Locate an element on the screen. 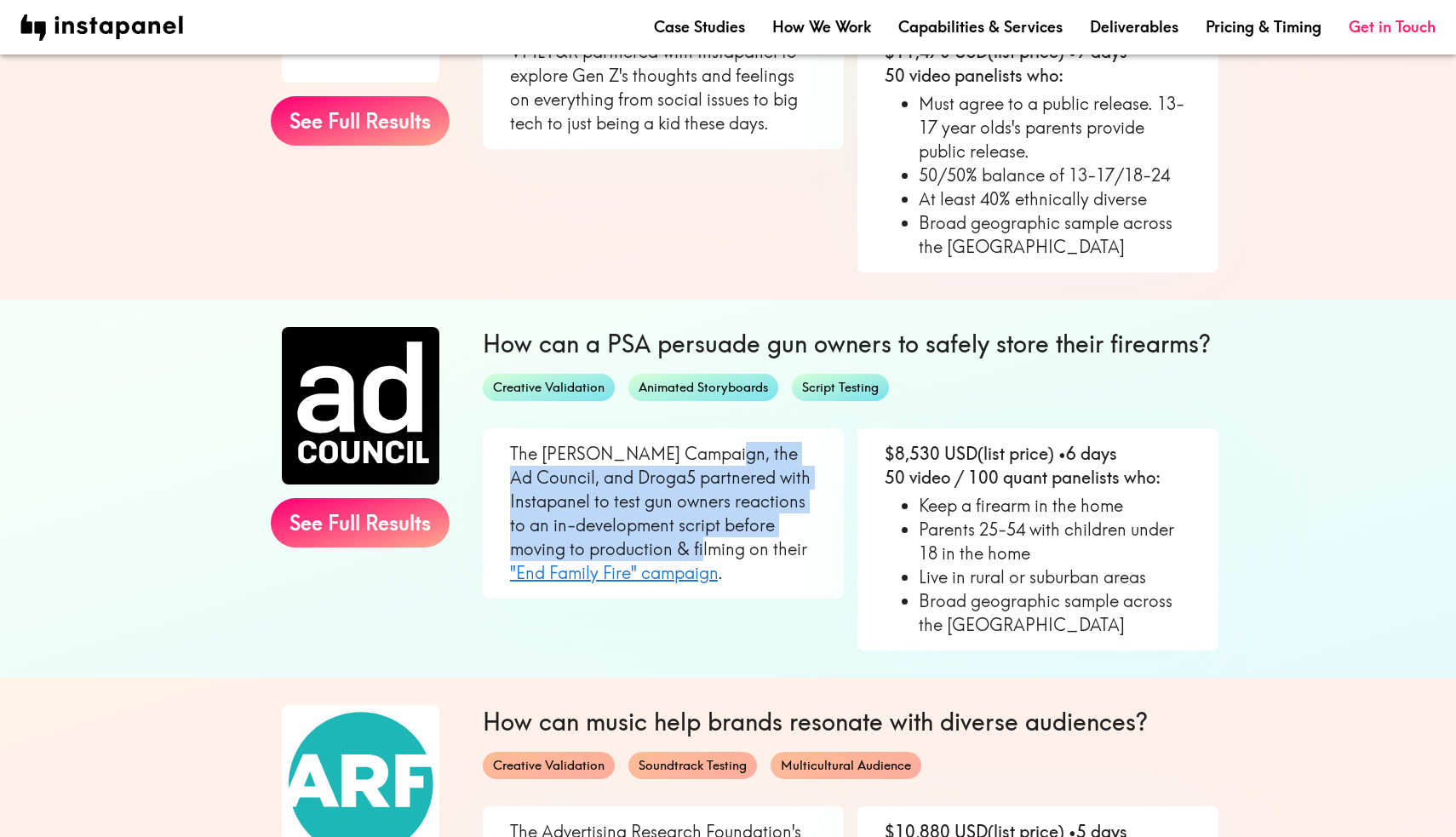 The width and height of the screenshot is (1456, 837). a: Case Studies is located at coordinates (699, 26).